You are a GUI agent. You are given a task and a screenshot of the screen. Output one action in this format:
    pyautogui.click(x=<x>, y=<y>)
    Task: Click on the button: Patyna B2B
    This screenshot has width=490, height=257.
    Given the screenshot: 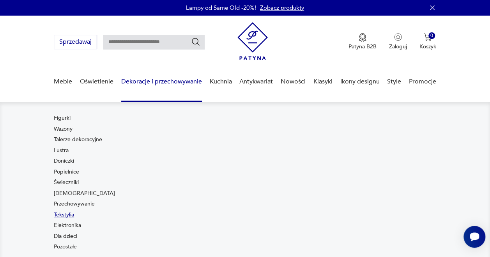 What is the action you would take?
    pyautogui.click(x=362, y=42)
    